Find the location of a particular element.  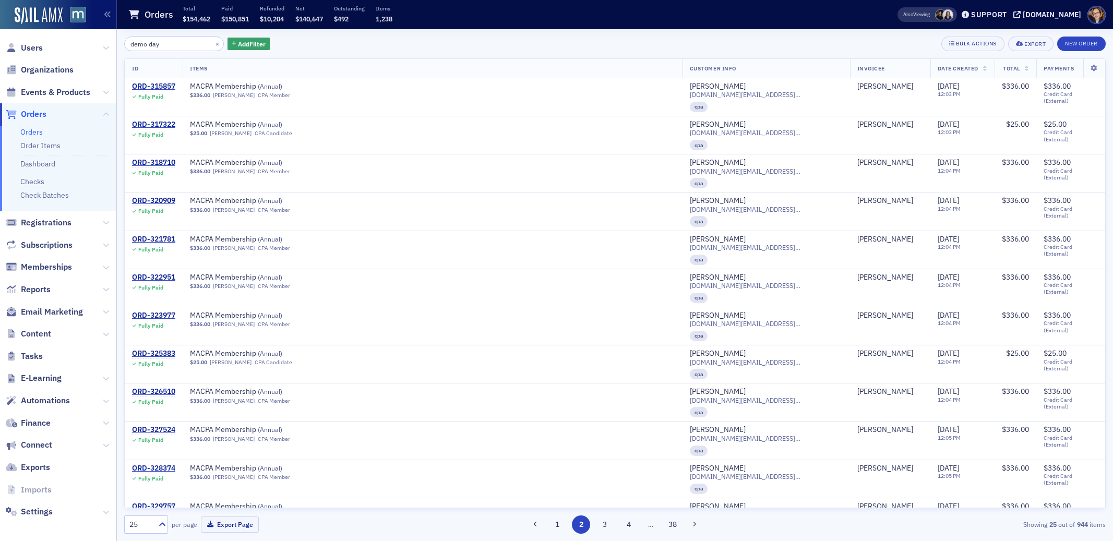

div: ORD-322951 is located at coordinates (153, 278).